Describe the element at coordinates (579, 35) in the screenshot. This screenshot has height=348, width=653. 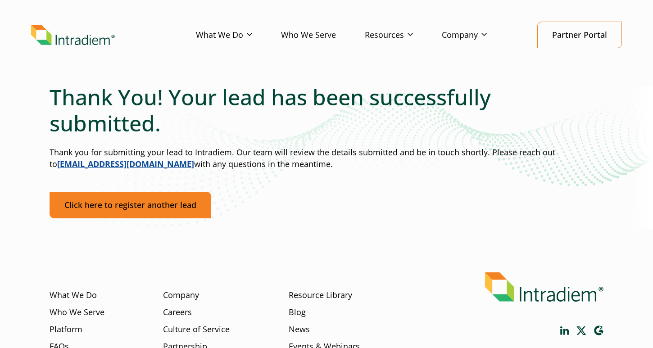
I see `a: Partner Portal` at that location.